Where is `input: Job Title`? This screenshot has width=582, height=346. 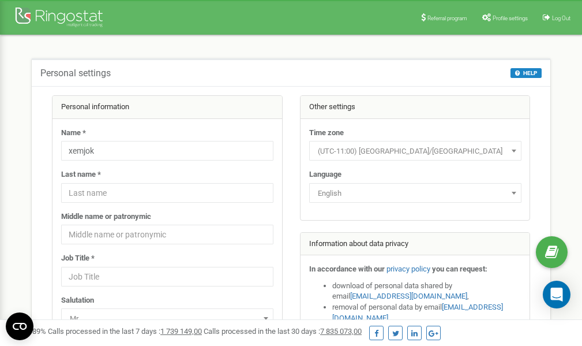 input: Job Title is located at coordinates (167, 276).